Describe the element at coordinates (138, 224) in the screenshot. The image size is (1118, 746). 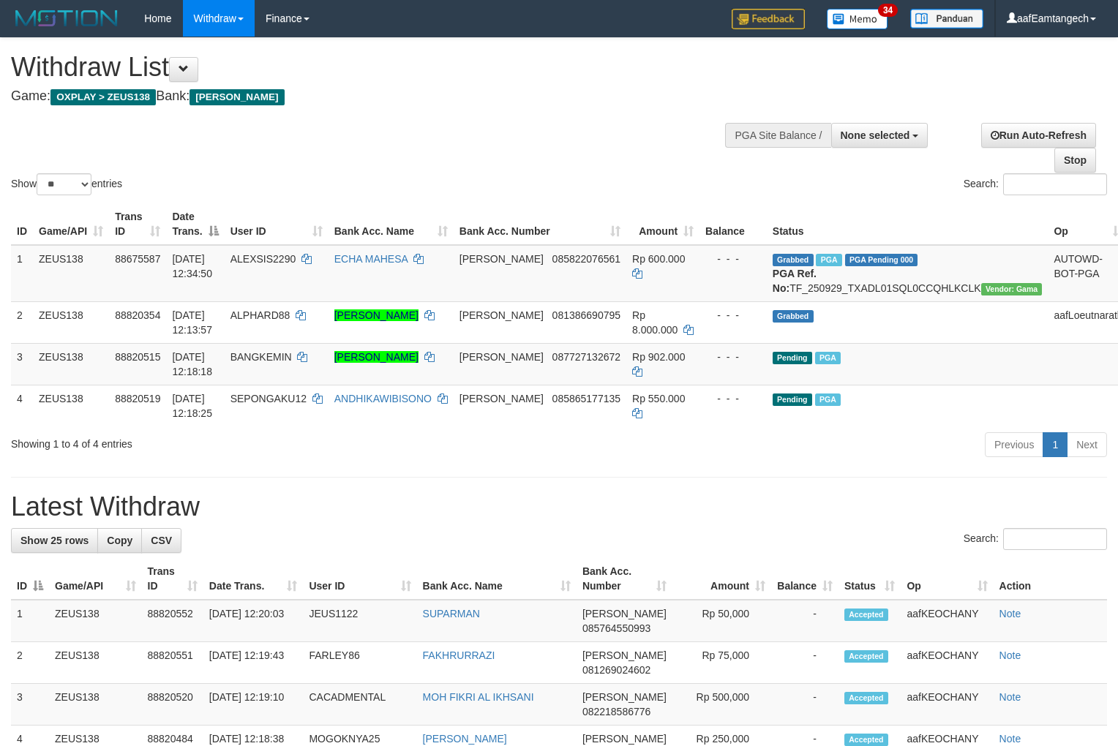
I see `th: Trans ID: activate to sort column ascending` at that location.